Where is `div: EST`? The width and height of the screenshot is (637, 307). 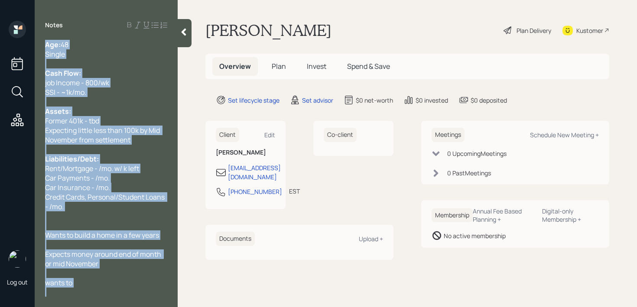 div: EST is located at coordinates (294, 191).